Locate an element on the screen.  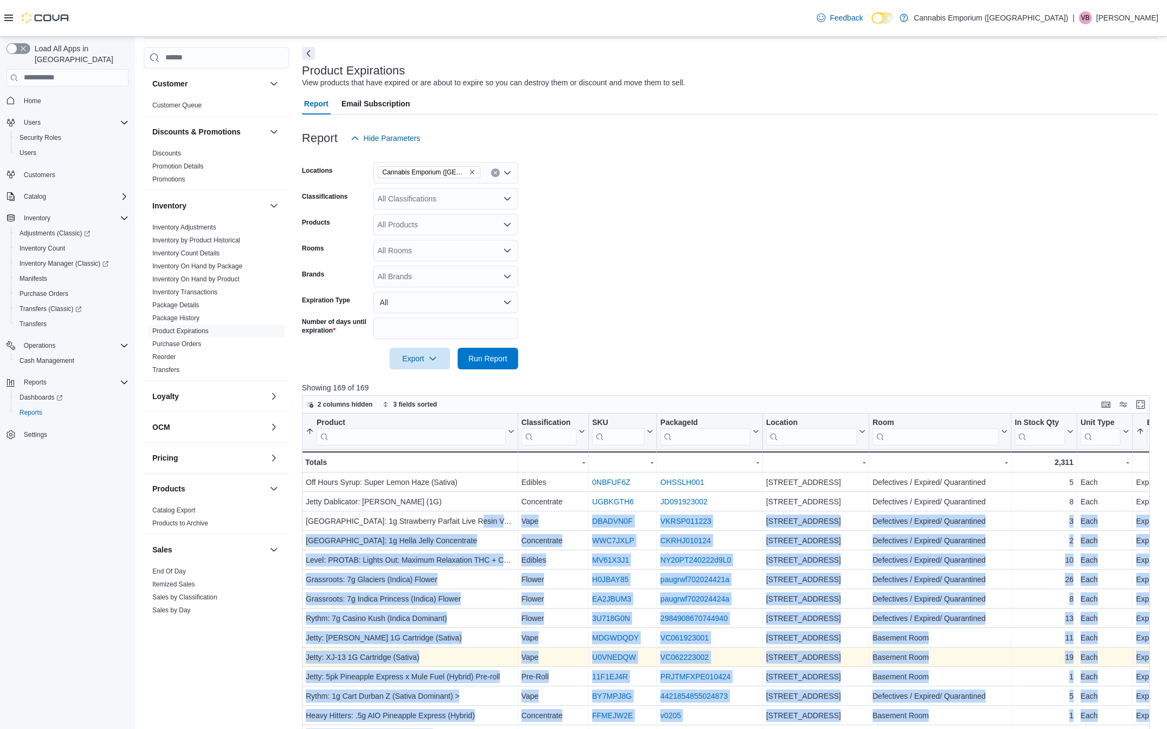
h3: Product Expirations is located at coordinates (353, 71).